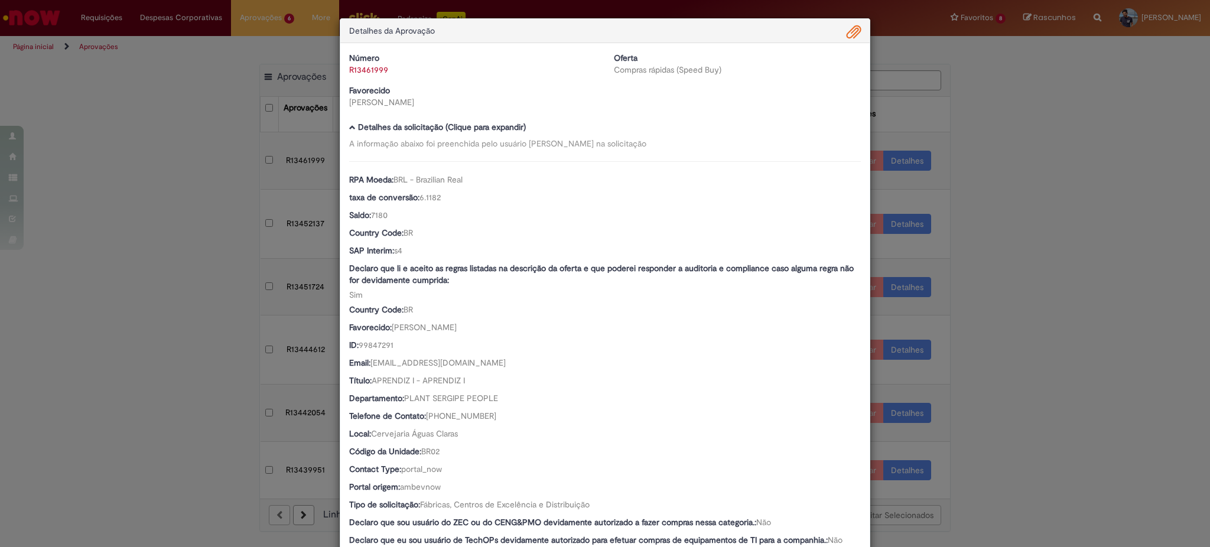 This screenshot has width=1210, height=547. Describe the element at coordinates (392, 31) in the screenshot. I see `span: Detalhes da Aprovação` at that location.